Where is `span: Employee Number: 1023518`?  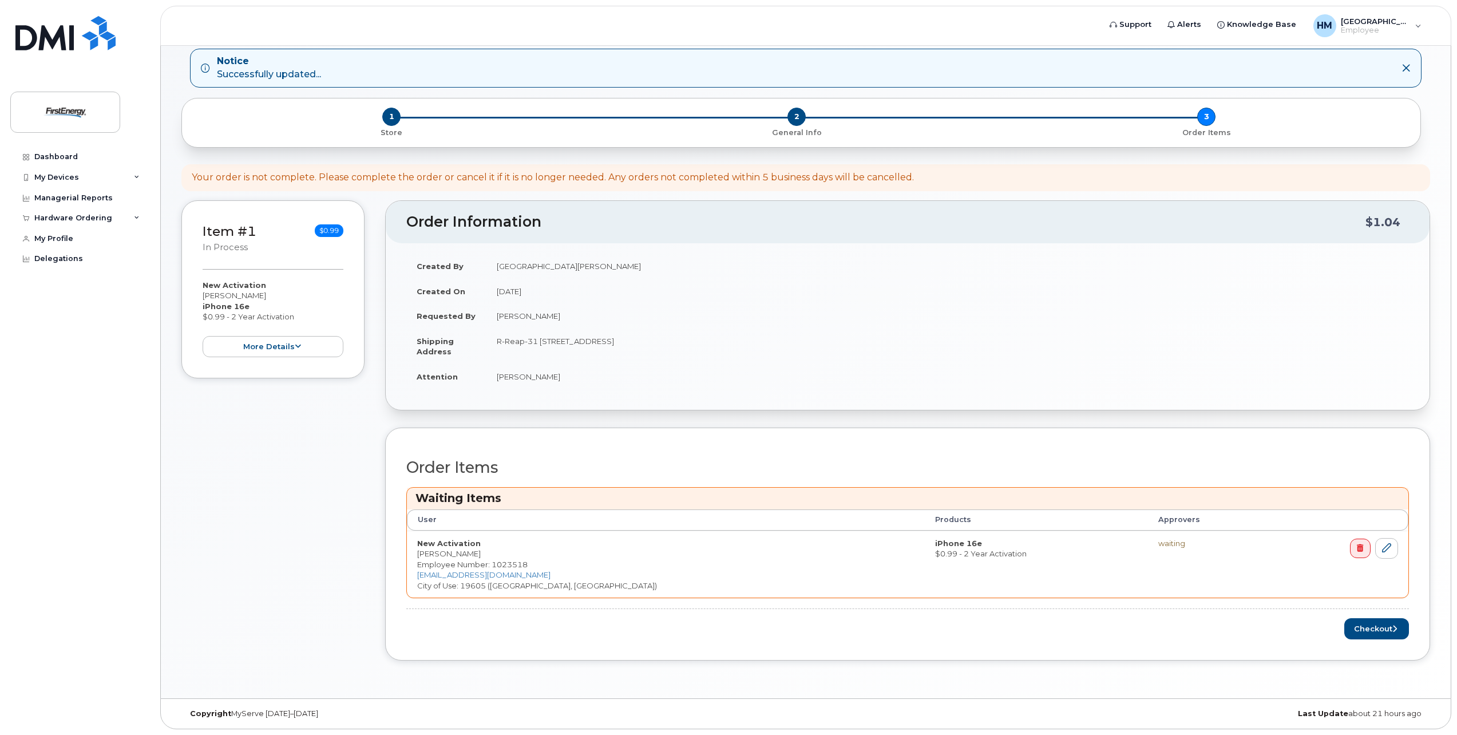 span: Employee Number: 1023518 is located at coordinates (472, 564).